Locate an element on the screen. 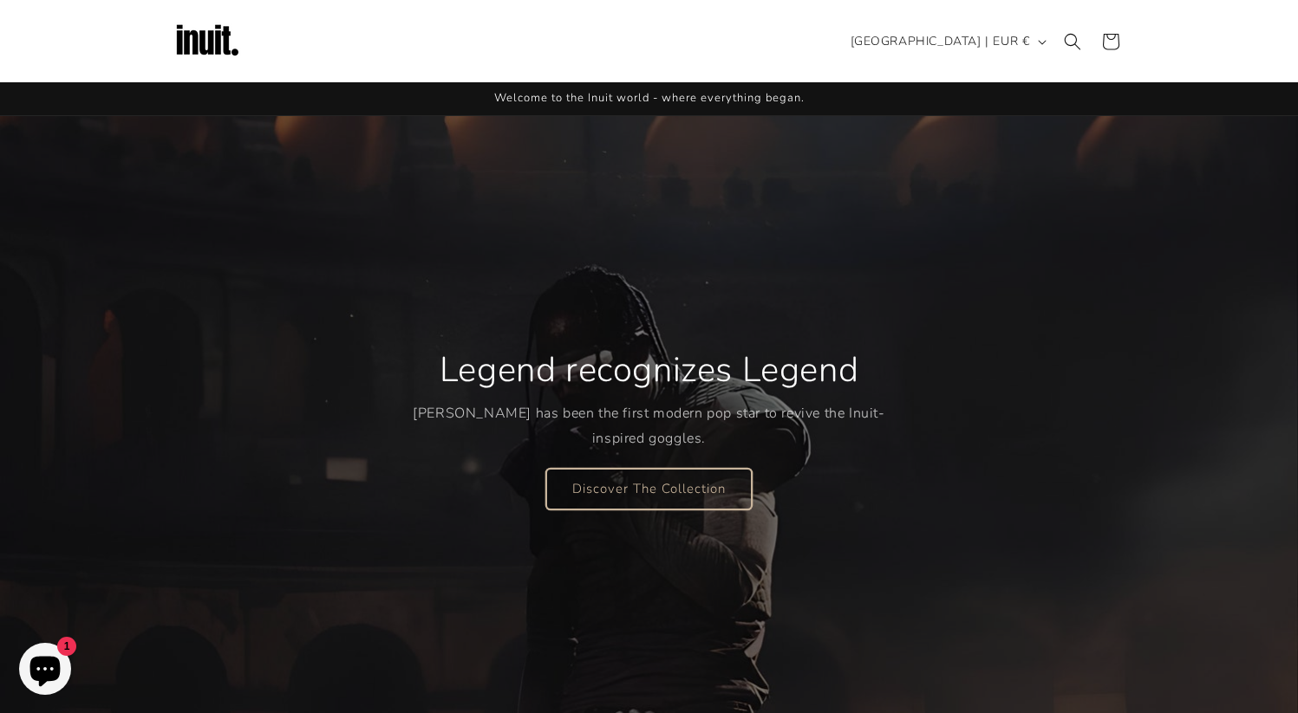 This screenshot has width=1298, height=713. inbox-online-store-chat: Shopify online store chat is located at coordinates (45, 671).